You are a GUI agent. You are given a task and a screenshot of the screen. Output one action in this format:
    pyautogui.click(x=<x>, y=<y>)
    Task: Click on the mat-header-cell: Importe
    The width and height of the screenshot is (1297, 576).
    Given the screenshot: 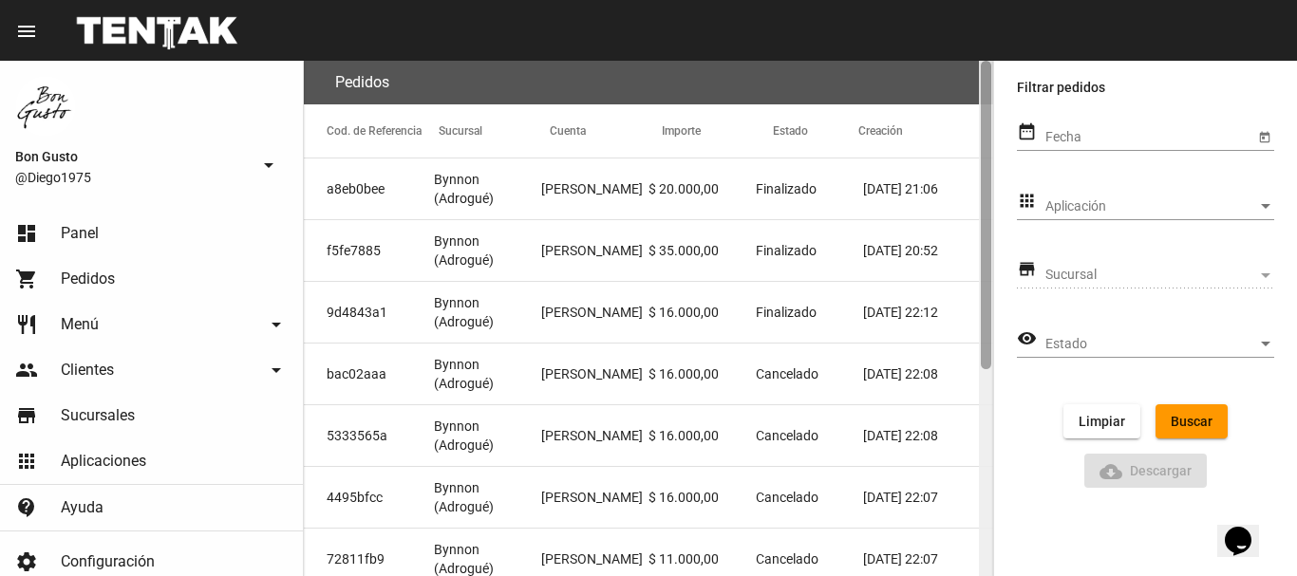 What is the action you would take?
    pyautogui.click(x=718, y=131)
    